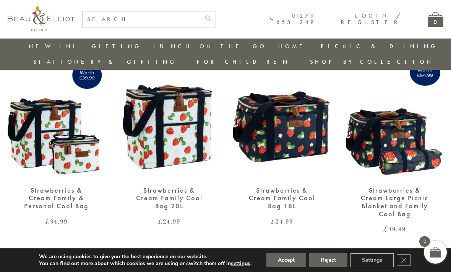 This screenshot has height=272, width=451. What do you see at coordinates (243, 62) in the screenshot?
I see `a: For Children` at bounding box center [243, 62].